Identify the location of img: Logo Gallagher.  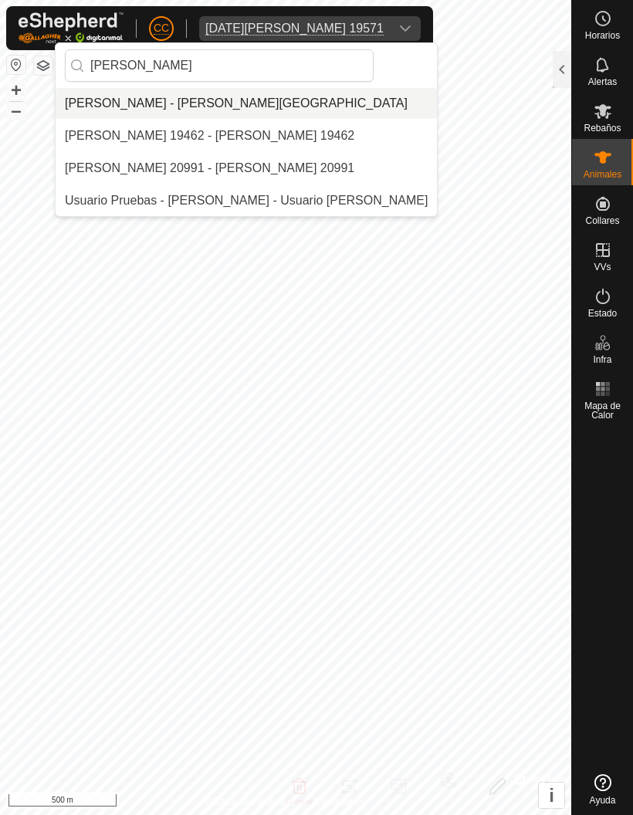
(71, 28).